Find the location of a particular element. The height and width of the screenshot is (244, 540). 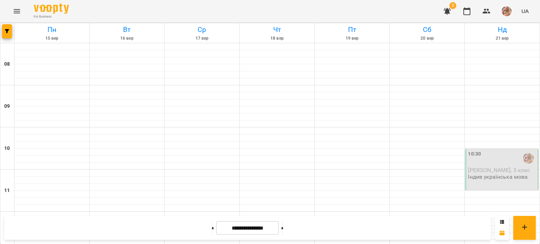

h6: 08 is located at coordinates (7, 64).